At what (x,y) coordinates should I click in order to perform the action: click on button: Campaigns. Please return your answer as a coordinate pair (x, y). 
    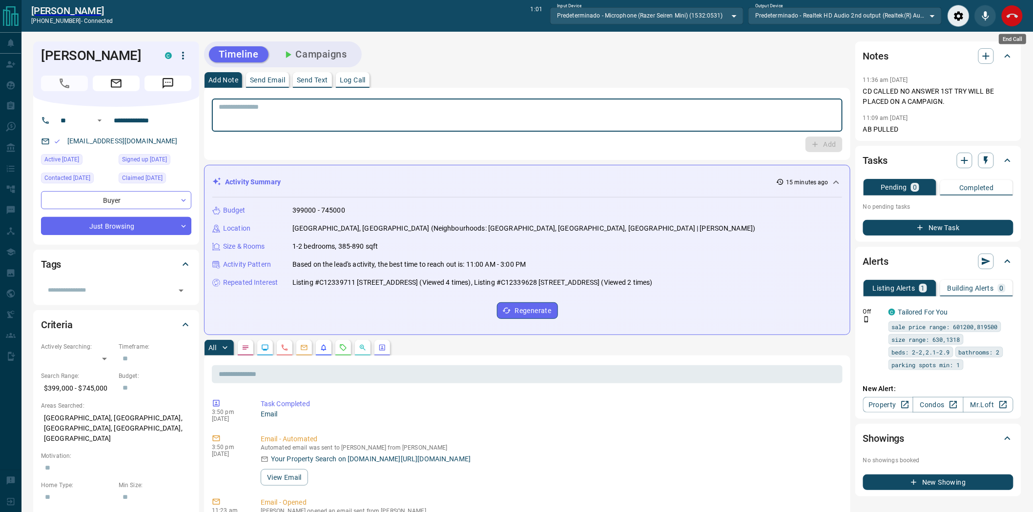
    Looking at the image, I should click on (314, 54).